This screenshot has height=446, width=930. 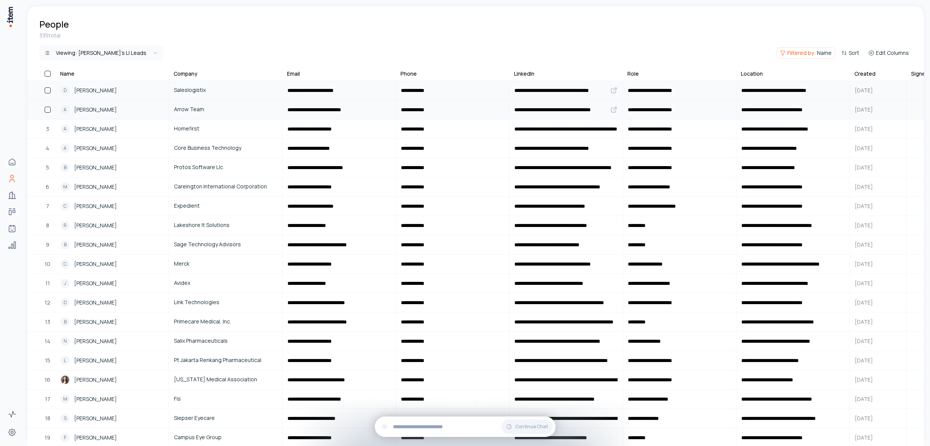 What do you see at coordinates (47, 264) in the screenshot?
I see `span: 10` at bounding box center [47, 264].